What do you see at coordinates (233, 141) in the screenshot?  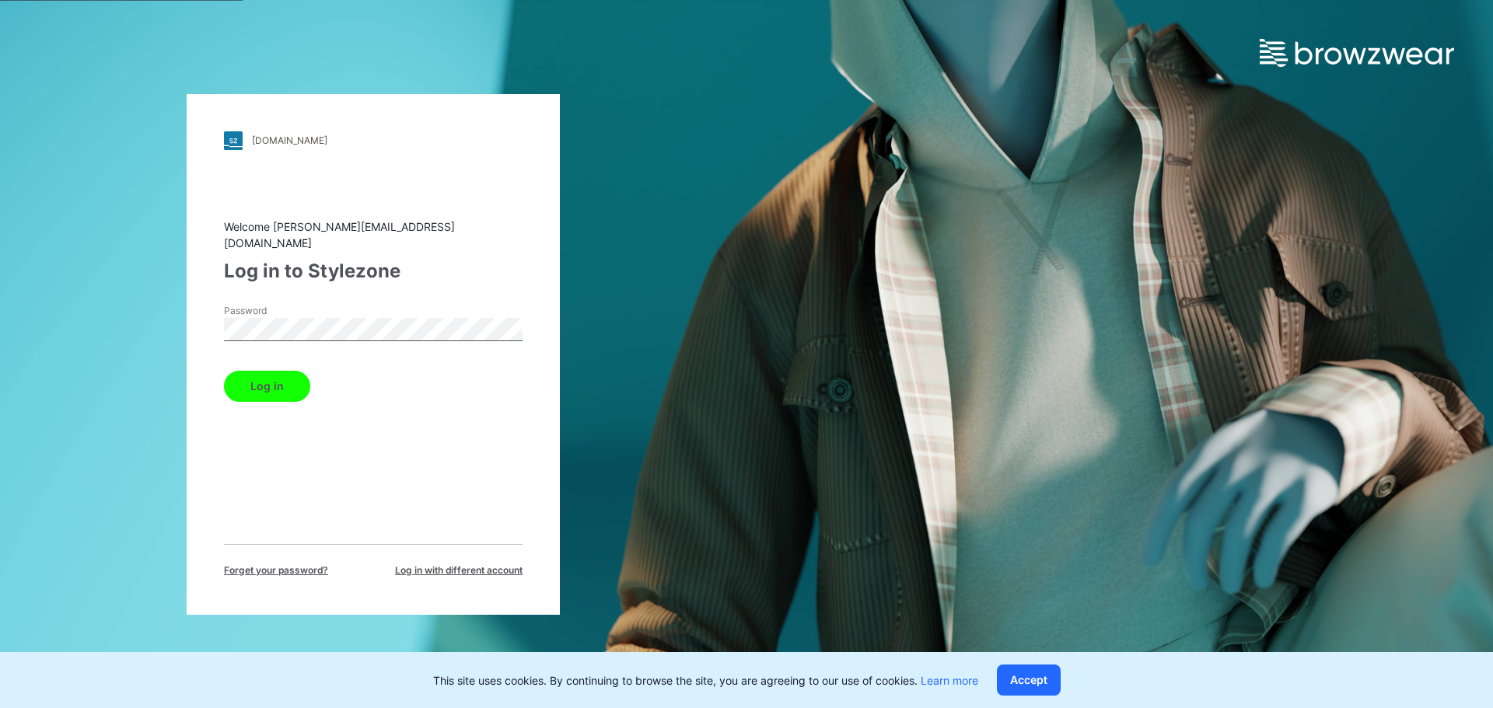 I see `img: stylezone-logo.562084cfcfab977791bfbf7441f1a819.svg` at bounding box center [233, 141].